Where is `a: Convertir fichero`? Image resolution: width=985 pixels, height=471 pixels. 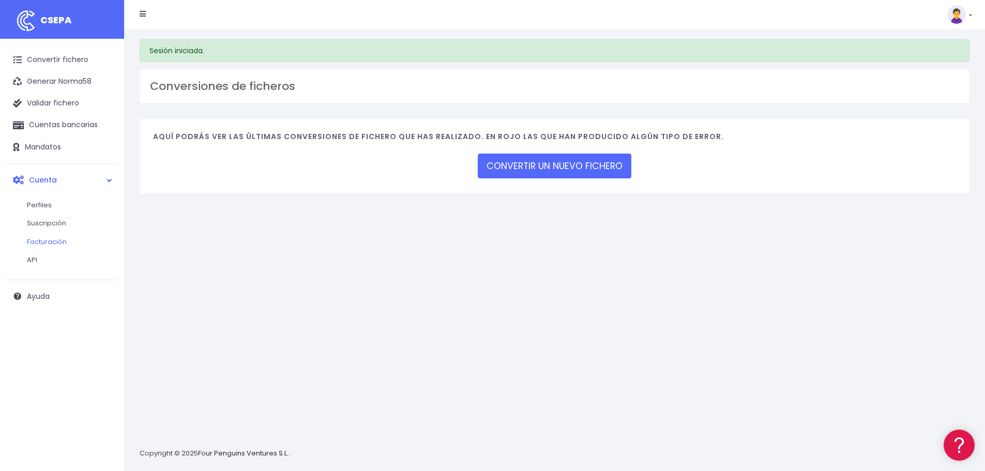
a: Convertir fichero is located at coordinates (62, 60).